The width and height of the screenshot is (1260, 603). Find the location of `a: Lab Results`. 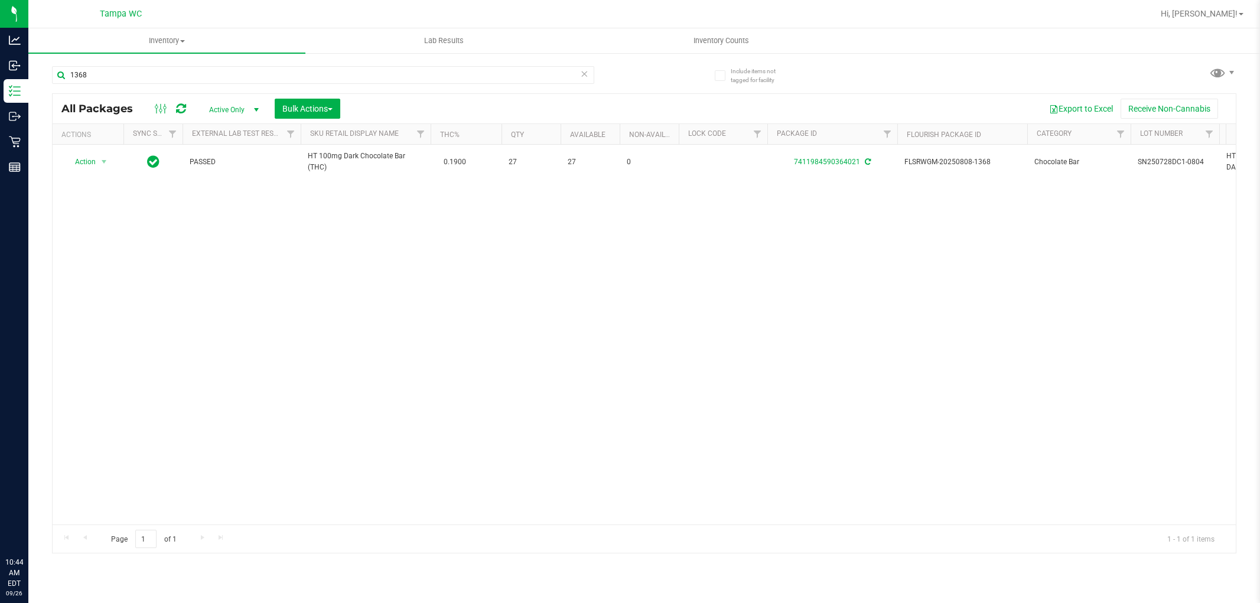

a: Lab Results is located at coordinates (443, 41).